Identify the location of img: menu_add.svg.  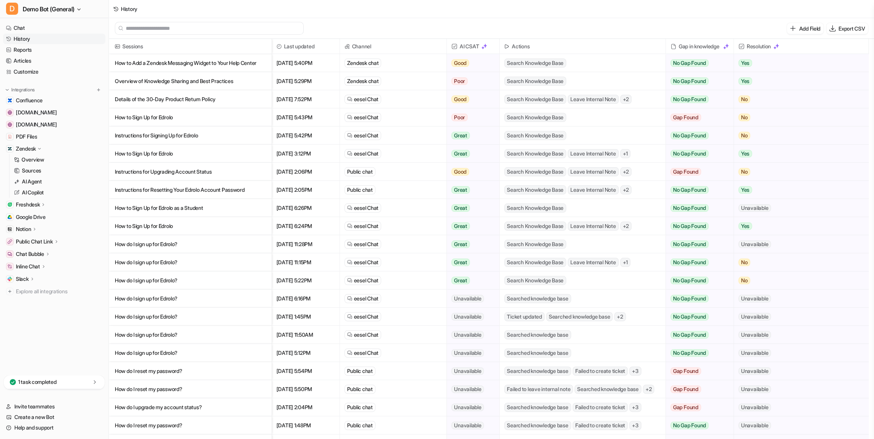
(99, 90).